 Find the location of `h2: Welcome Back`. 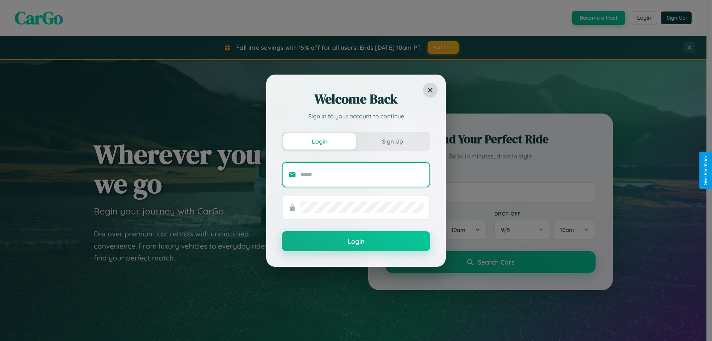

h2: Welcome Back is located at coordinates (356, 99).